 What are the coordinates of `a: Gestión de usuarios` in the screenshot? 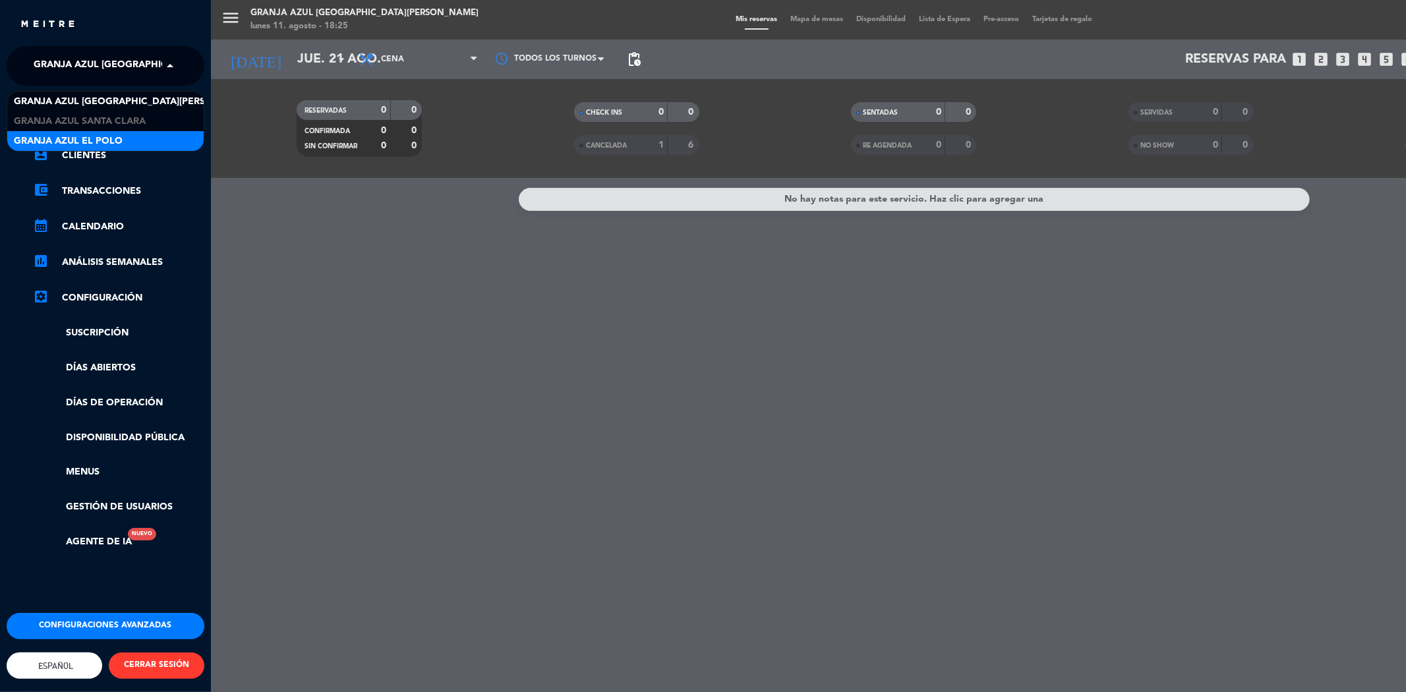 It's located at (119, 507).